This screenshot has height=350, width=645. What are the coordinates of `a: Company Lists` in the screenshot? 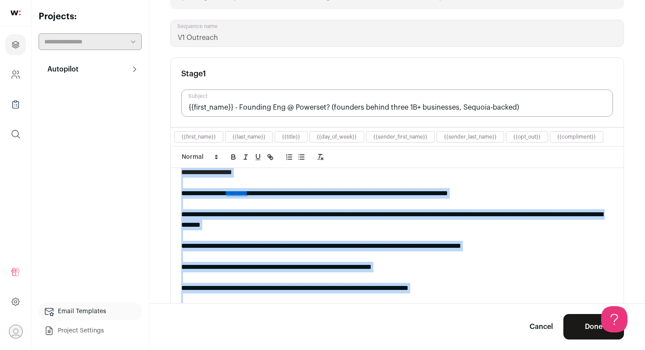 It's located at (15, 105).